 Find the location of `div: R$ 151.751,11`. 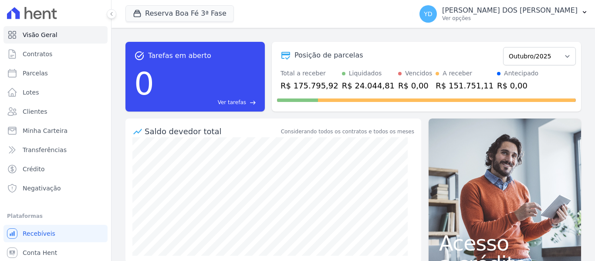

div: R$ 151.751,11 is located at coordinates (465, 85).